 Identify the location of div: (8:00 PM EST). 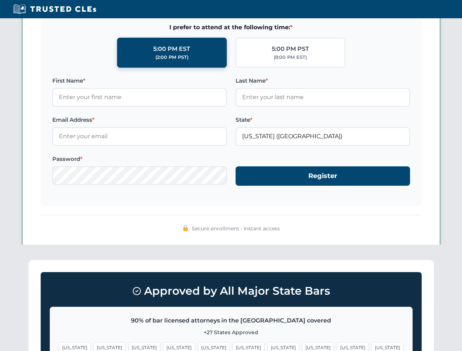
(290, 57).